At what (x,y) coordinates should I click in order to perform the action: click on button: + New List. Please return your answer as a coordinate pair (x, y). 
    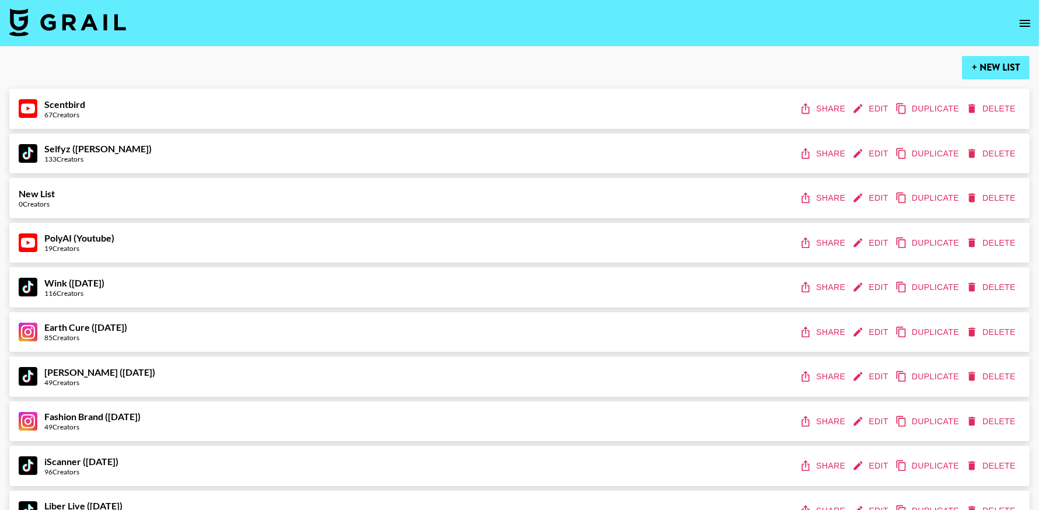
    Looking at the image, I should click on (995, 68).